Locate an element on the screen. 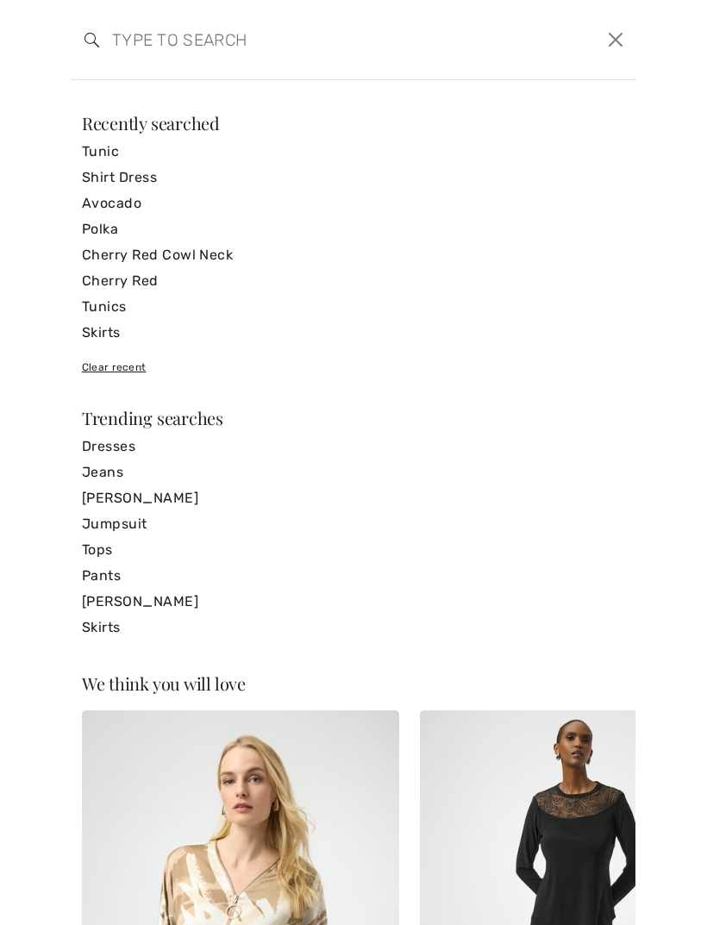  a: Jumpsuit is located at coordinates (353, 524).